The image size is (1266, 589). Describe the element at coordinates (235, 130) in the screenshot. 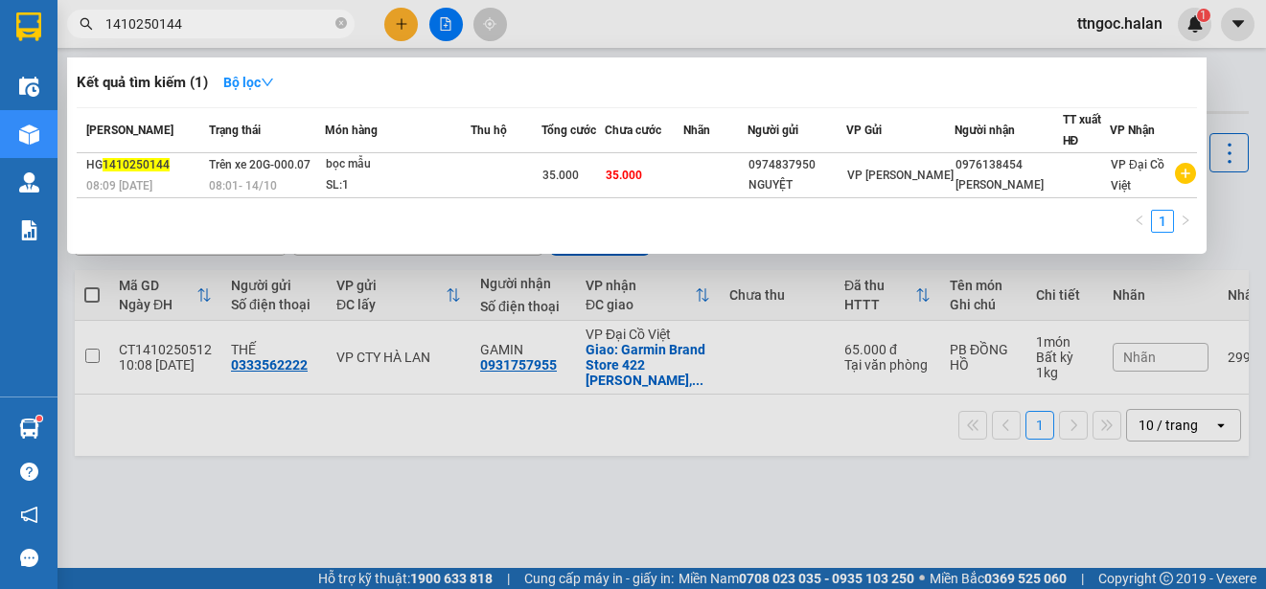

I see `span: Trạng thái` at that location.